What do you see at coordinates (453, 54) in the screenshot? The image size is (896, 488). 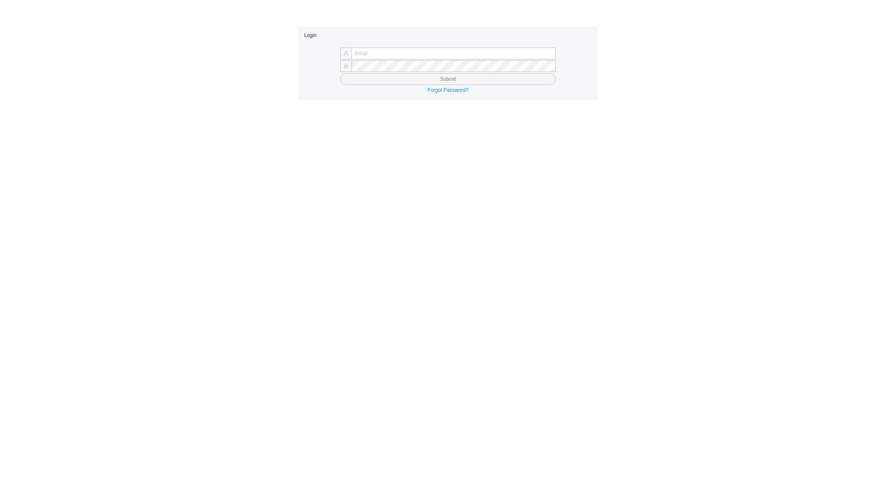 I see `input: Email` at bounding box center [453, 54].